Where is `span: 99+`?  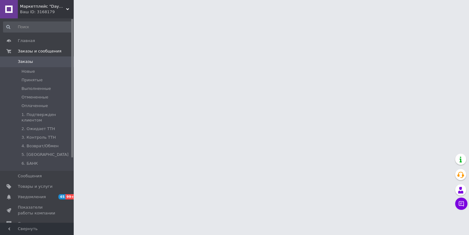 span: 99+ is located at coordinates (70, 197).